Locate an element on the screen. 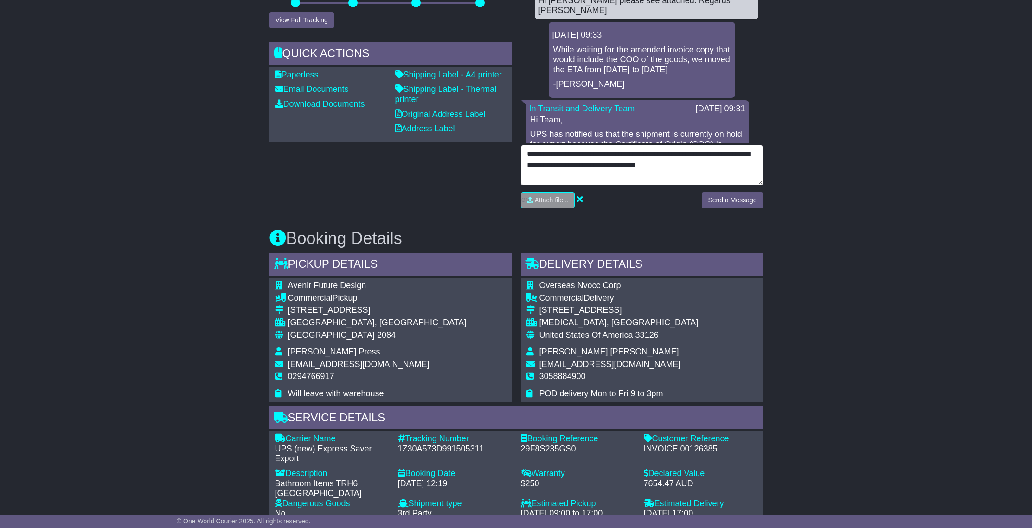  div: Service Details is located at coordinates (516, 419).